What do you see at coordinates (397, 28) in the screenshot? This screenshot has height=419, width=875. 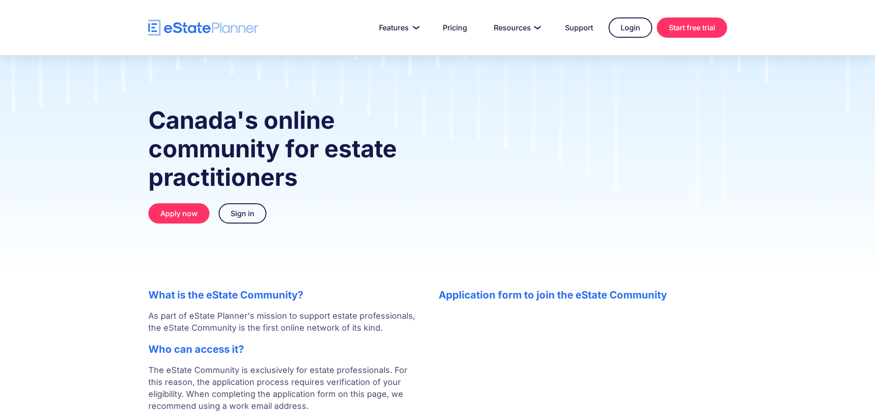 I see `a: Features` at bounding box center [397, 28].